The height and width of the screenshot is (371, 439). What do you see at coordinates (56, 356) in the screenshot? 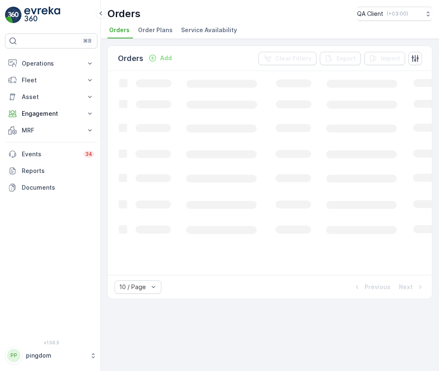
I see `p: pingdom` at bounding box center [56, 356].